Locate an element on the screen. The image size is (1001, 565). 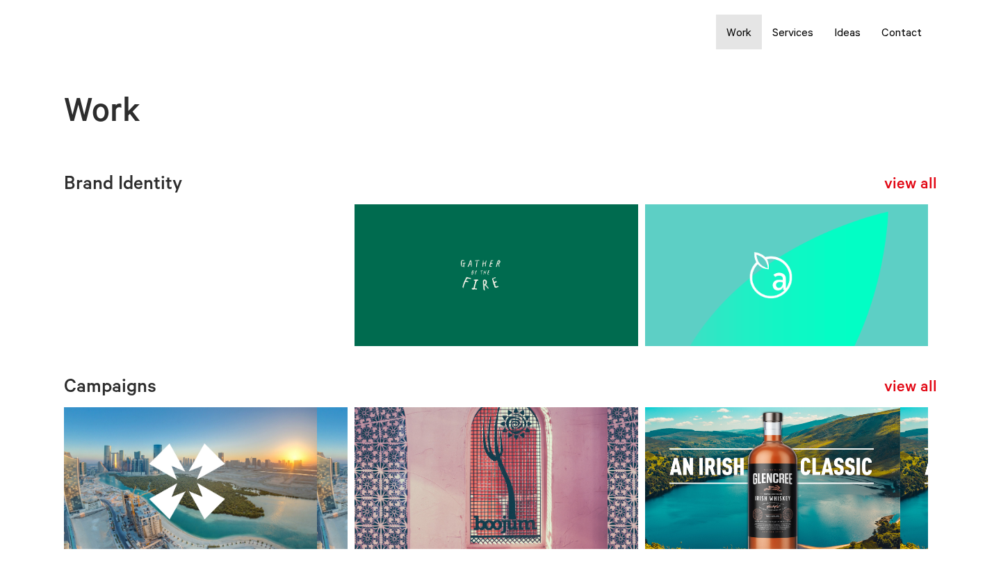
h2: Campaigns is located at coordinates (501, 389).